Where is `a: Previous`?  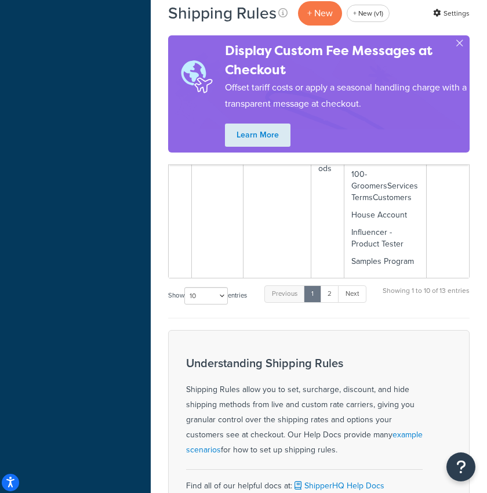
a: Previous is located at coordinates (285, 294).